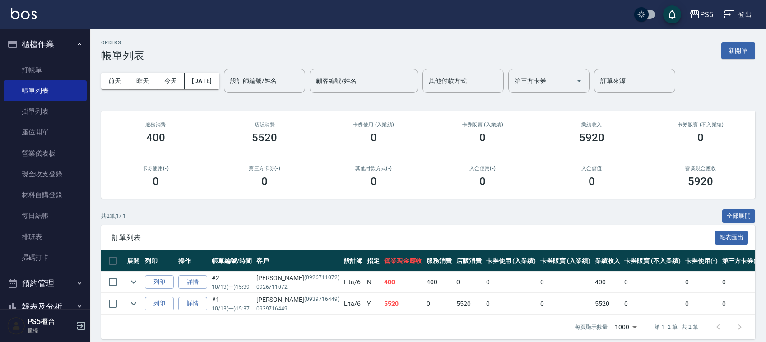 The width and height of the screenshot is (766, 342). I want to click on button: 今天, so click(171, 81).